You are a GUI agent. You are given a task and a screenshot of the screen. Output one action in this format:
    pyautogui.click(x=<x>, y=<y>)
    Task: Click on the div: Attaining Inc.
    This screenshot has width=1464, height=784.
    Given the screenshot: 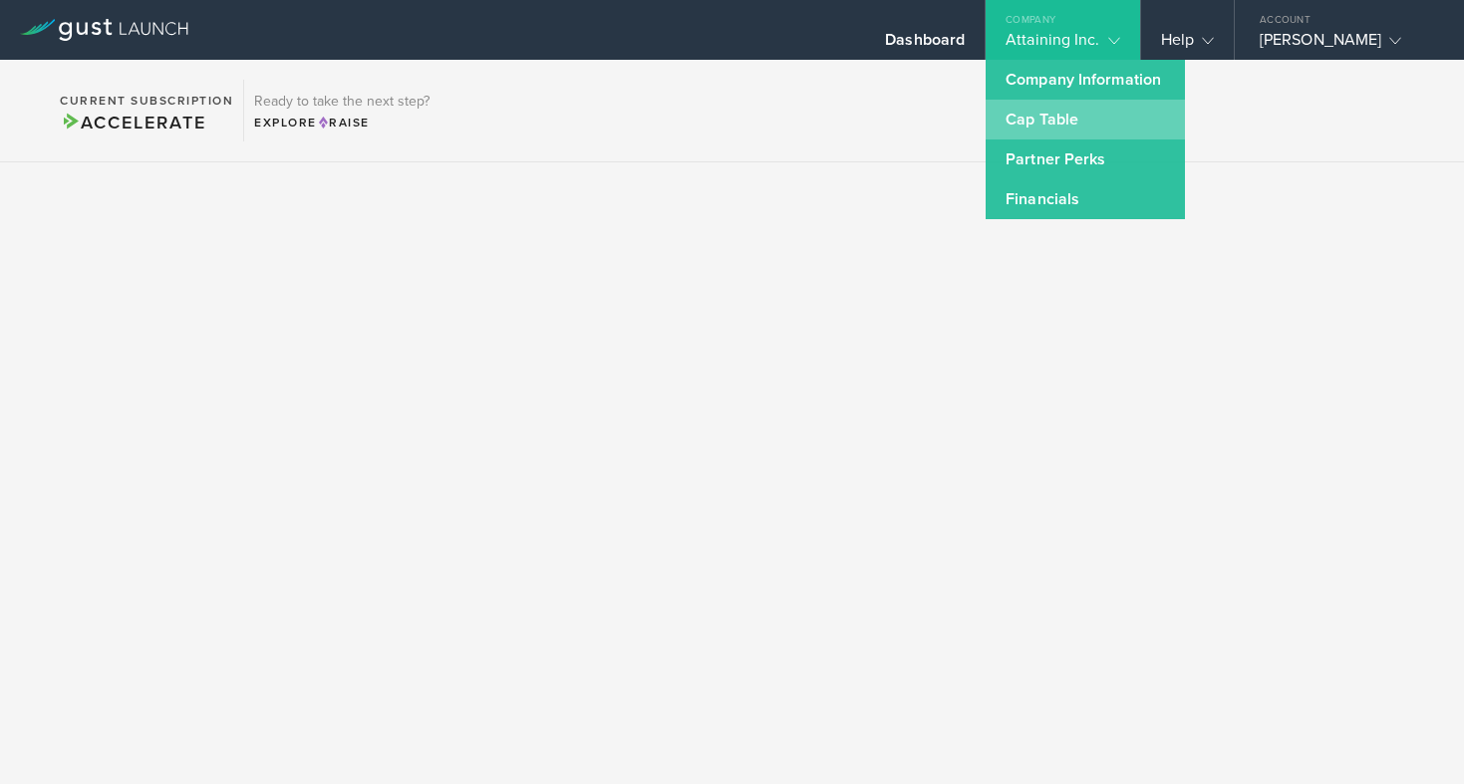 What is the action you would take?
    pyautogui.click(x=1063, y=45)
    